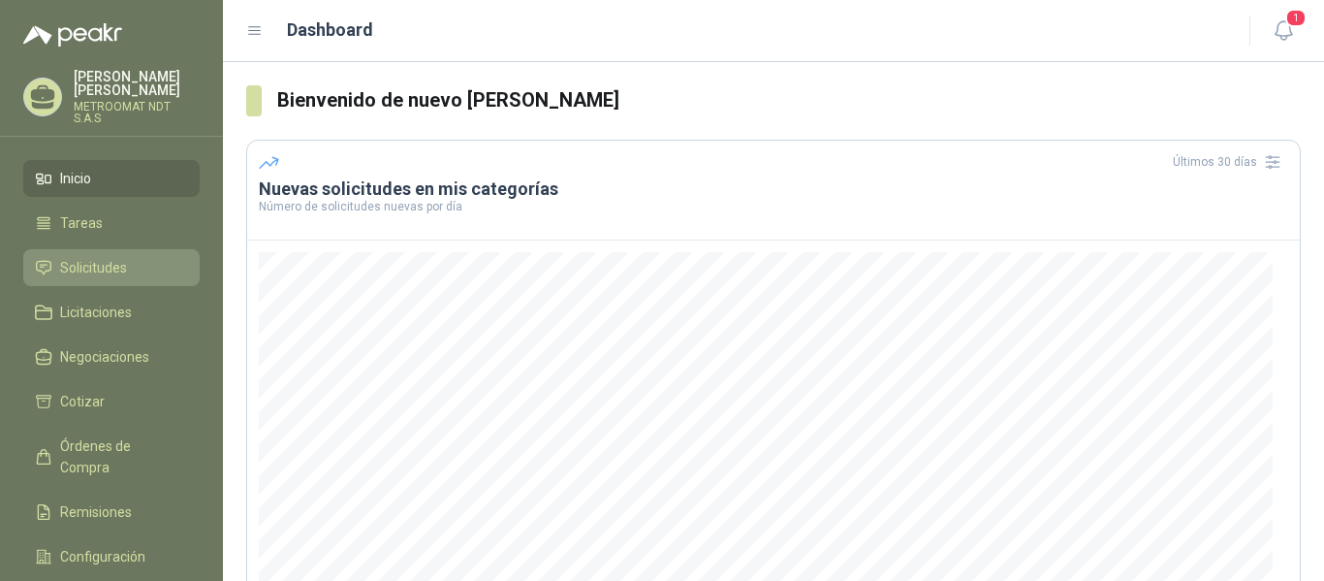 The width and height of the screenshot is (1324, 581). What do you see at coordinates (111, 556) in the screenshot?
I see `a: Configuración` at bounding box center [111, 556].